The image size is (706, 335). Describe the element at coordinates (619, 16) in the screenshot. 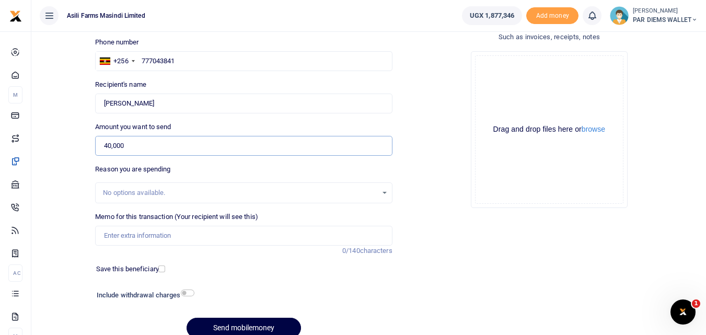

I see `img: profile-user` at that location.